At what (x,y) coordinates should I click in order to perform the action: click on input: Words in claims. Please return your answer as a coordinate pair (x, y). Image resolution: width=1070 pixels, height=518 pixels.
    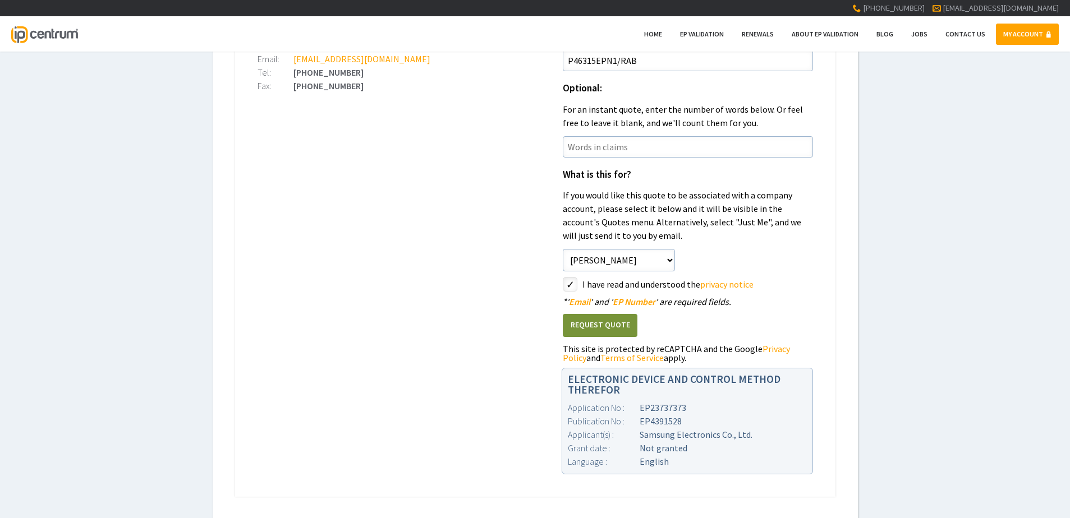
    Looking at the image, I should click on (688, 147).